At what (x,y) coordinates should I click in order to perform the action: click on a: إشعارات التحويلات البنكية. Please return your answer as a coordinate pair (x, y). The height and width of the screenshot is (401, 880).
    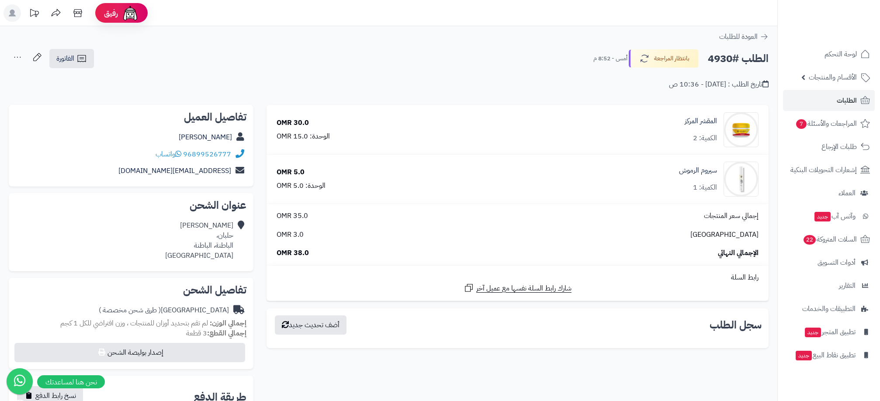
    Looking at the image, I should click on (828, 170).